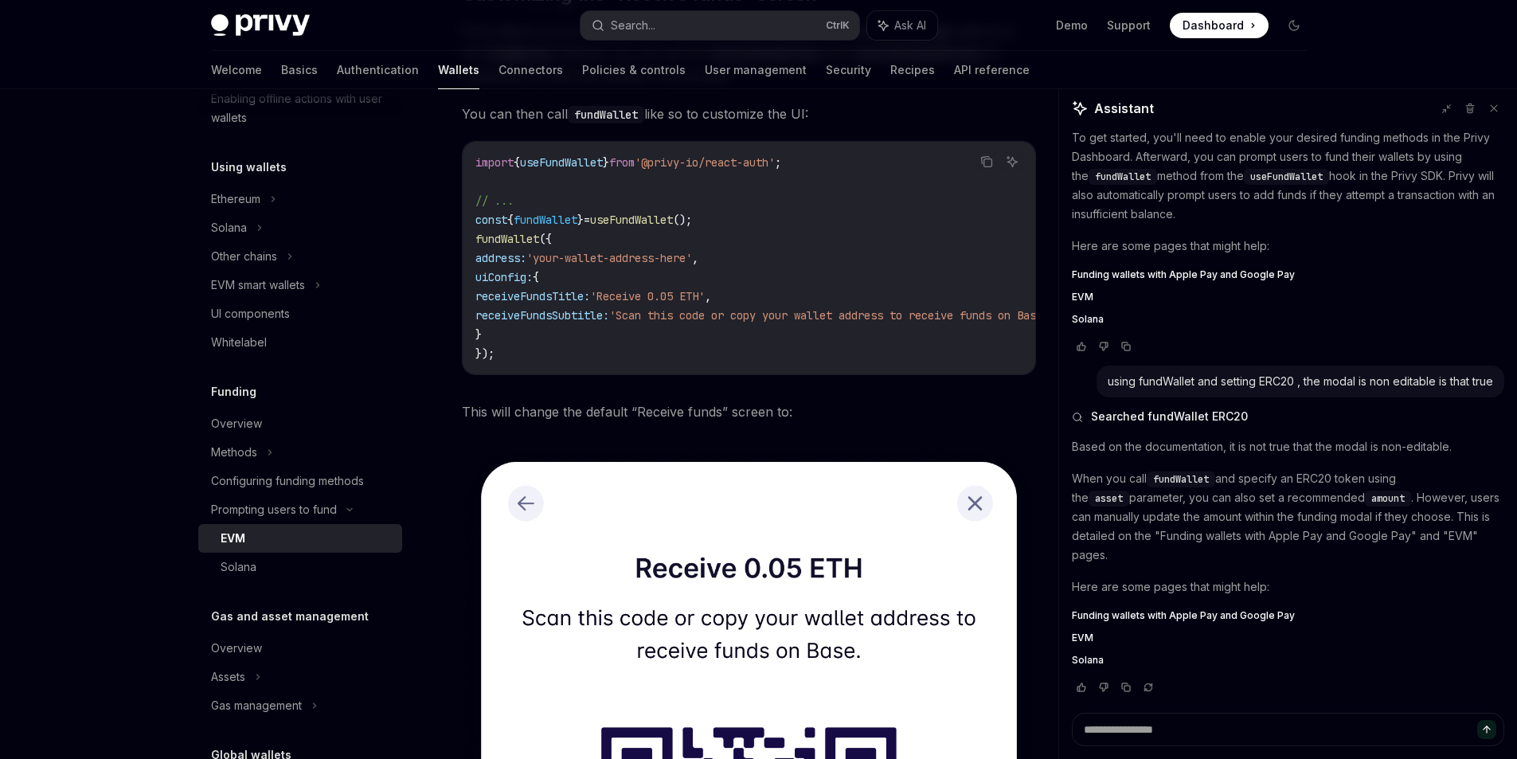 The height and width of the screenshot is (759, 1517). I want to click on div: Configuring funding methods, so click(287, 481).